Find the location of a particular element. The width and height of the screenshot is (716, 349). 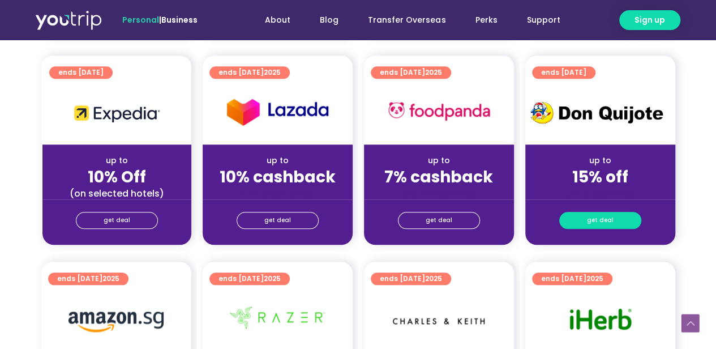

a: Business is located at coordinates (180, 20).